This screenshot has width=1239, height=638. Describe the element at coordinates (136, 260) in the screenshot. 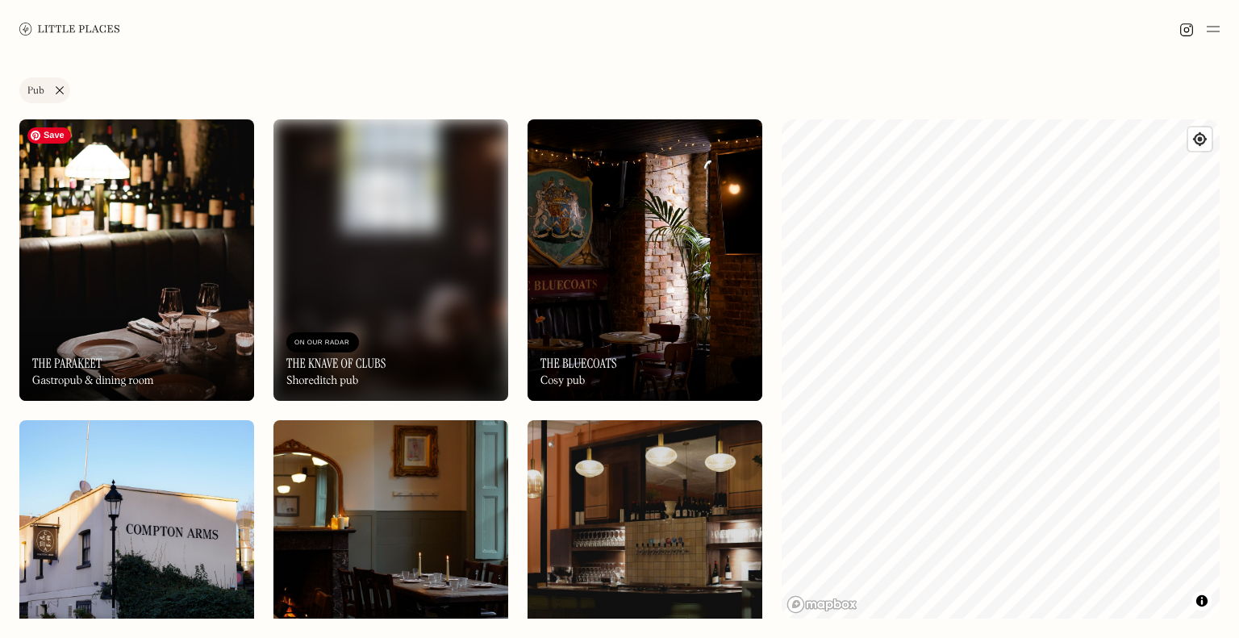

I see `img: The Parakeet` at that location.